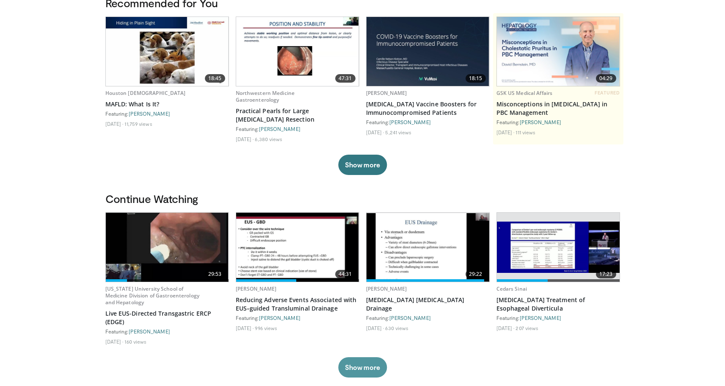 The width and height of the screenshot is (725, 386). I want to click on span: FEATURED, so click(607, 93).